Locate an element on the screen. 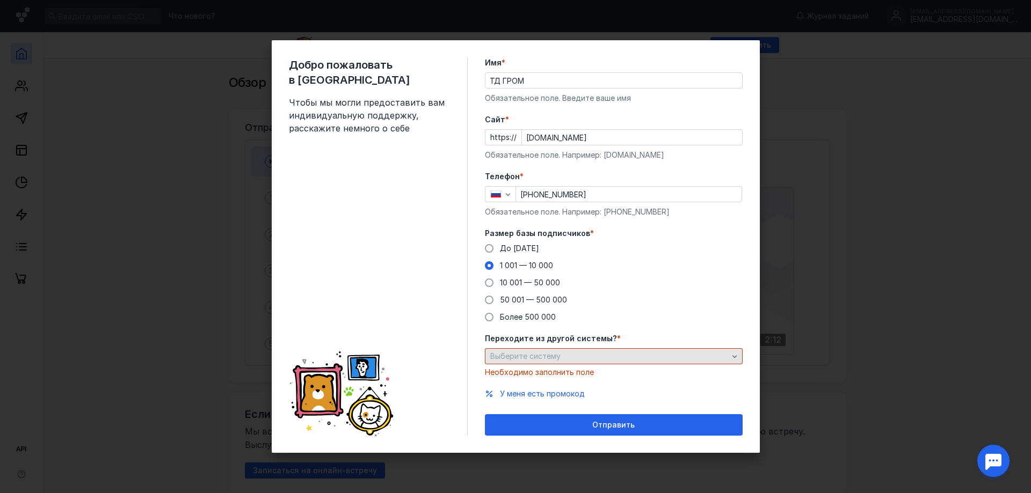  span: Более 500 000 is located at coordinates (528, 317).